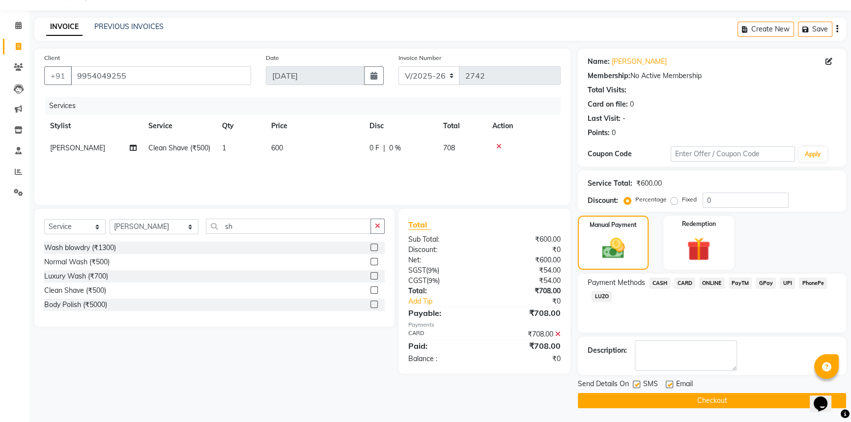 This screenshot has width=851, height=422. Describe the element at coordinates (449, 148) in the screenshot. I see `span: 708` at that location.